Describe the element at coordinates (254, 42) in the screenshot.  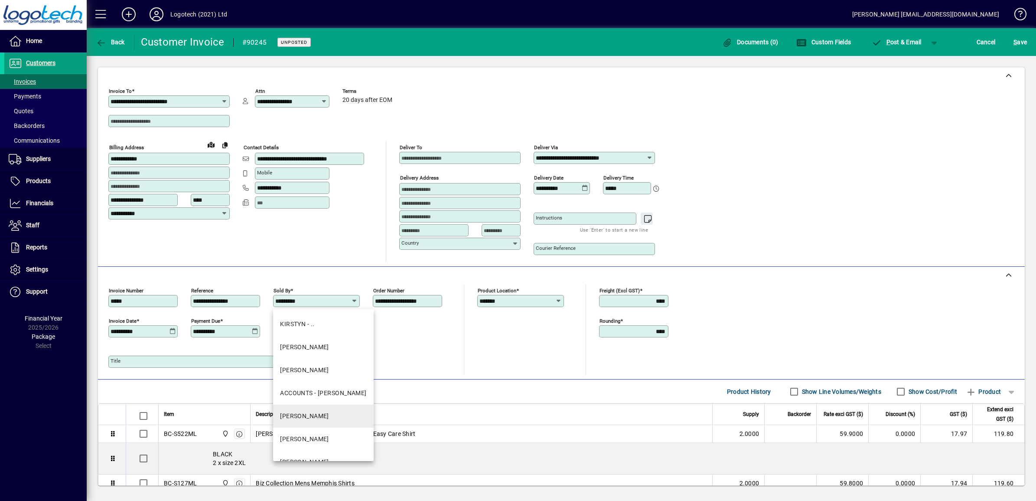
I see `div: #90245` at that location.